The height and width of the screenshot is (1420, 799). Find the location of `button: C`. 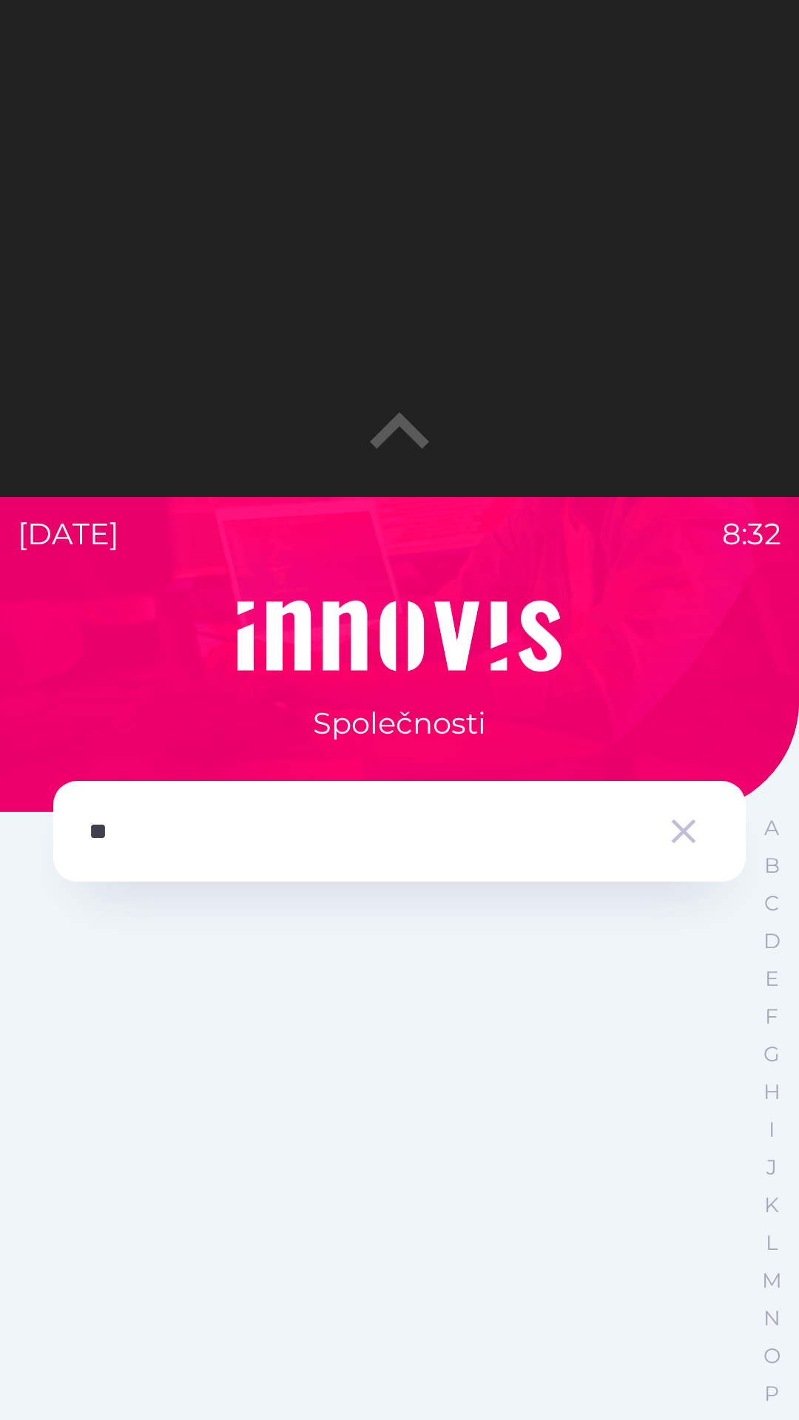

button: C is located at coordinates (771, 903).